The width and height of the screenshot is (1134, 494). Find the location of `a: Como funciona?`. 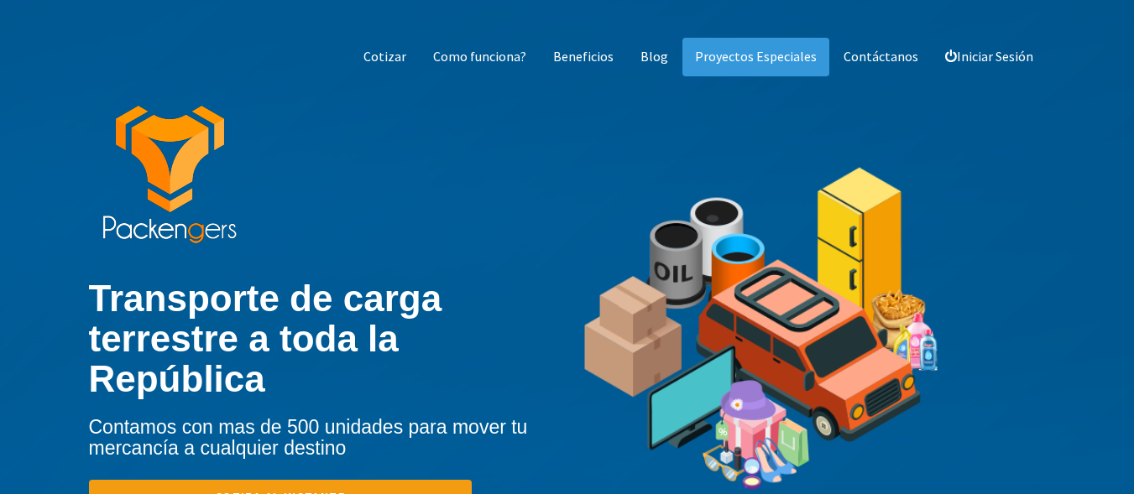

a: Como funciona? is located at coordinates (479, 57).